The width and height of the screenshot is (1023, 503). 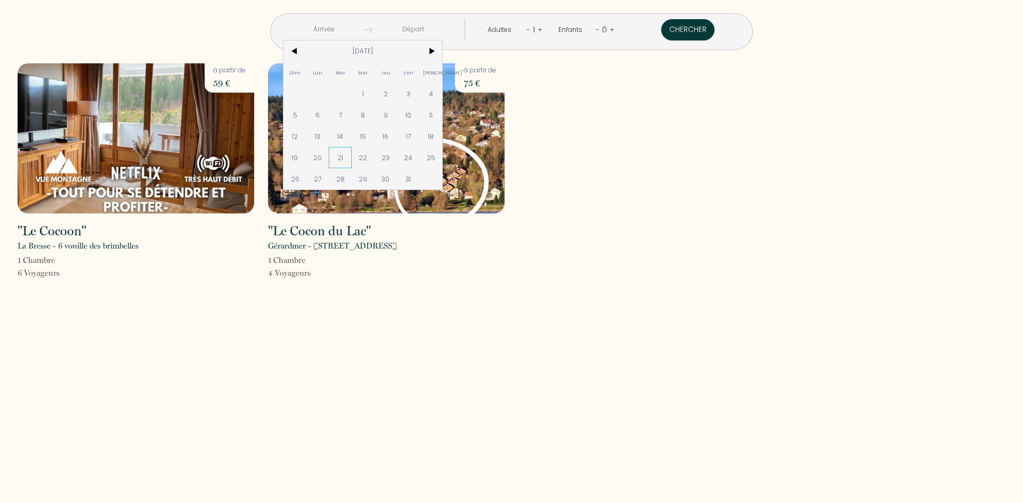 What do you see at coordinates (363, 136) in the screenshot?
I see `span: 15` at bounding box center [363, 136].